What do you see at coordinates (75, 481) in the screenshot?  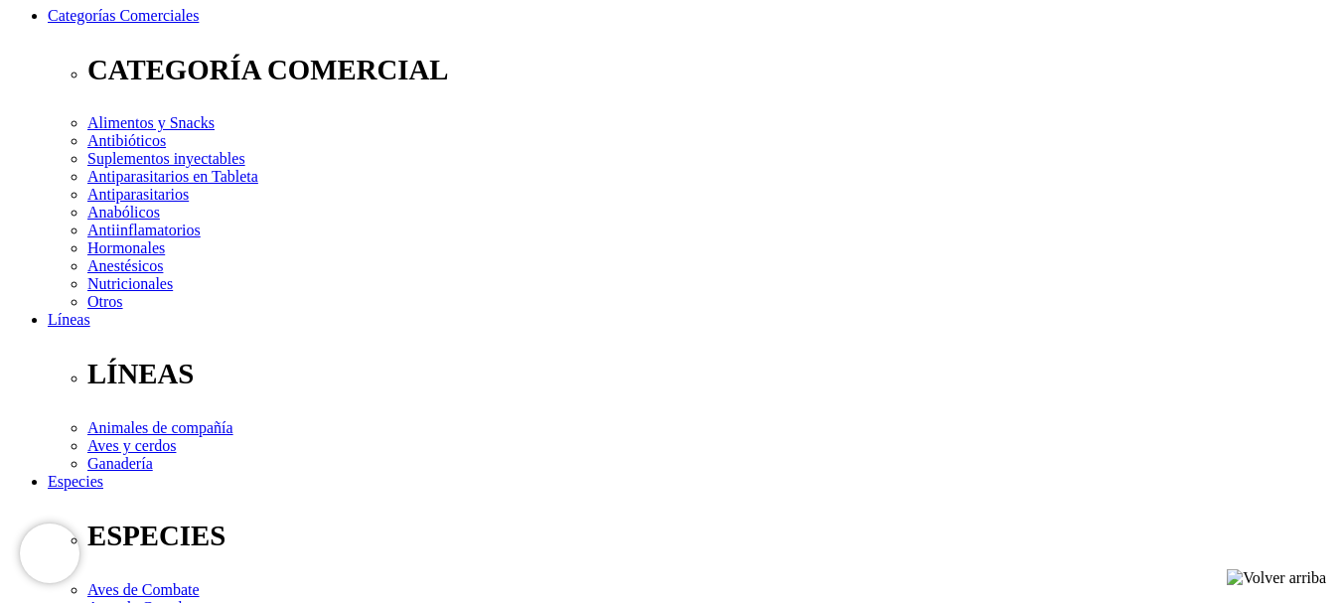 I see `span: Especies` at bounding box center [75, 481].